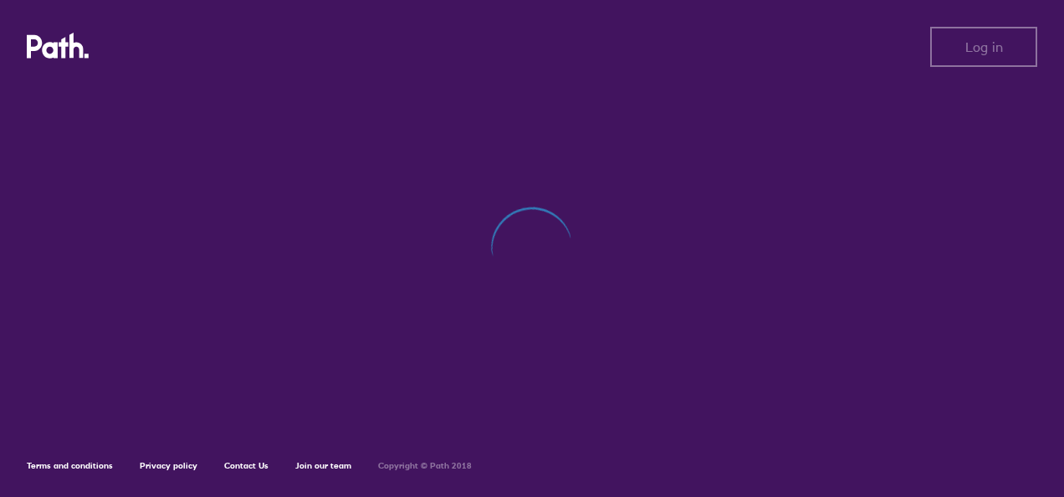 The height and width of the screenshot is (497, 1064). Describe the element at coordinates (246, 465) in the screenshot. I see `a: Contact Us` at that location.